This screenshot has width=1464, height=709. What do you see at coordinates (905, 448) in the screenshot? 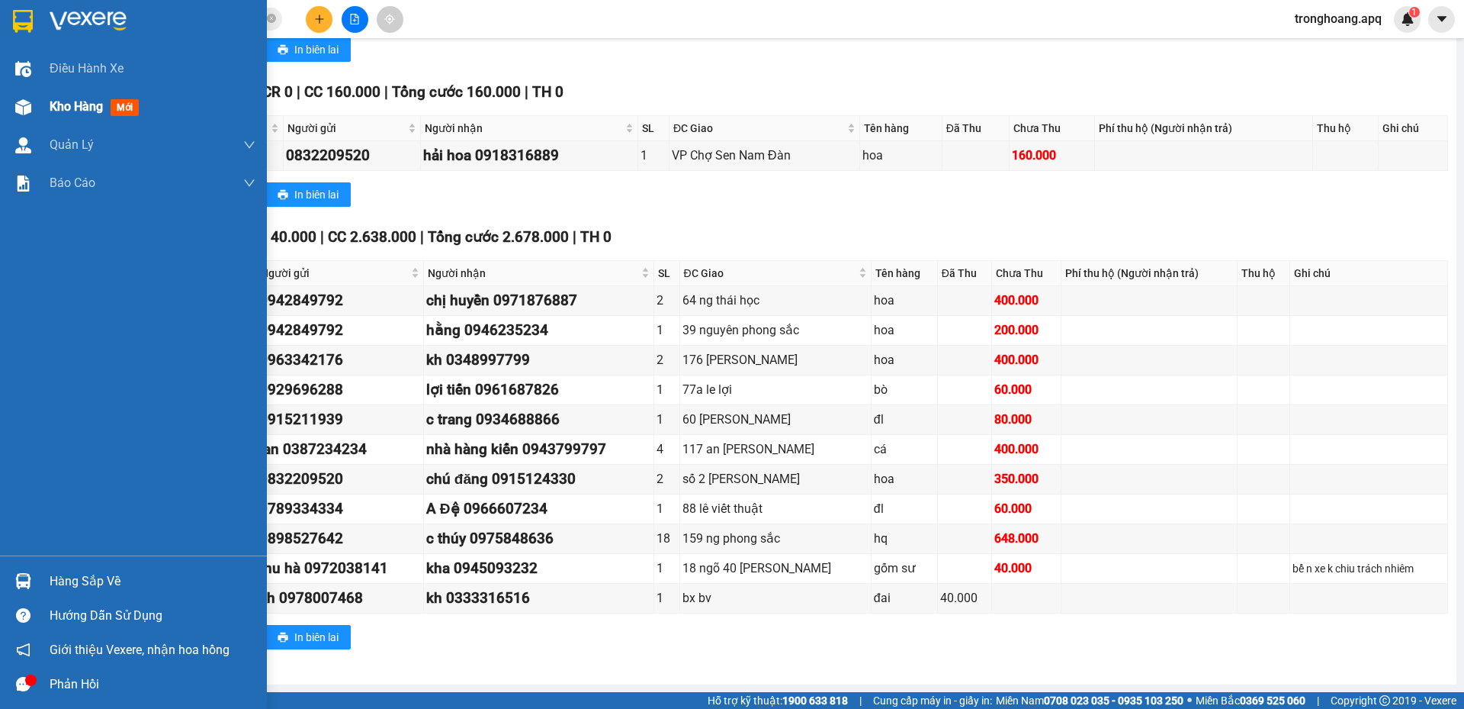
I see `div: cá` at bounding box center [905, 448].